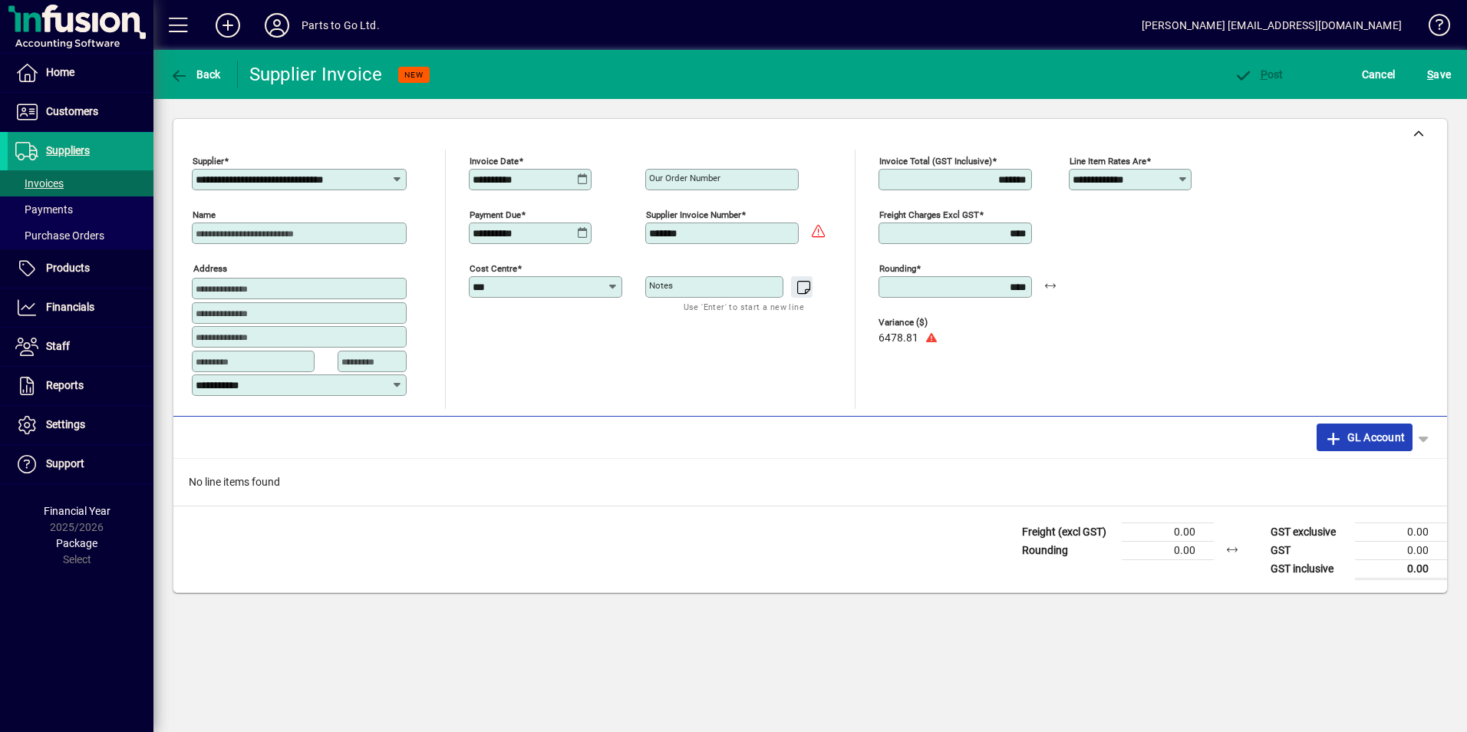 The image size is (1467, 732). I want to click on button: Back, so click(195, 74).